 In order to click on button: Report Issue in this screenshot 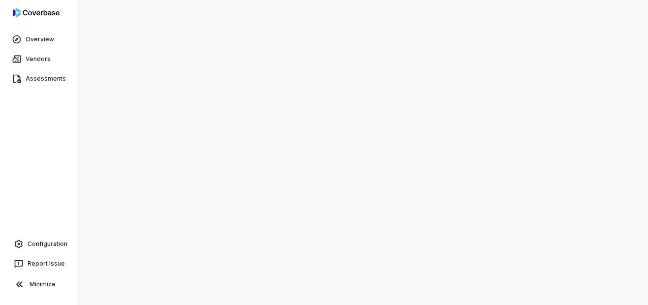, I will do `click(39, 264)`.